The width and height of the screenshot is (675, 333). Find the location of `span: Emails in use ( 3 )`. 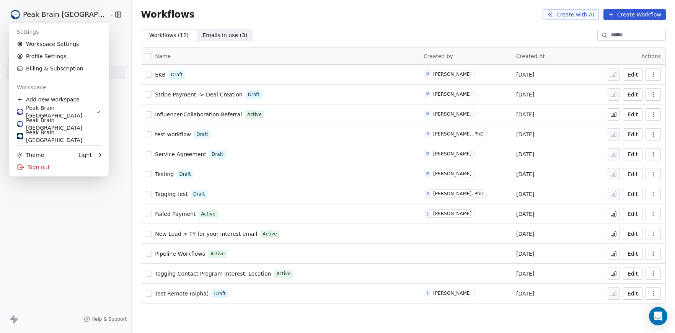

span: Emails in use ( 3 ) is located at coordinates (225, 35).